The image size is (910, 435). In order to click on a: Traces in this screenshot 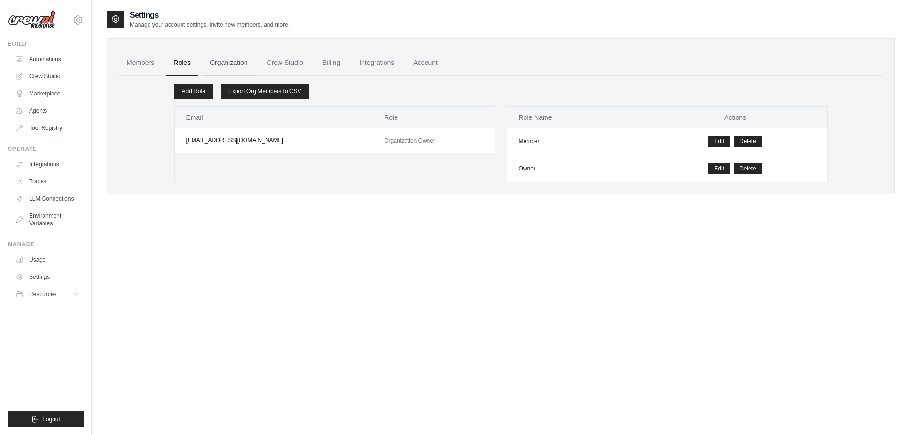, I will do `click(47, 182)`.